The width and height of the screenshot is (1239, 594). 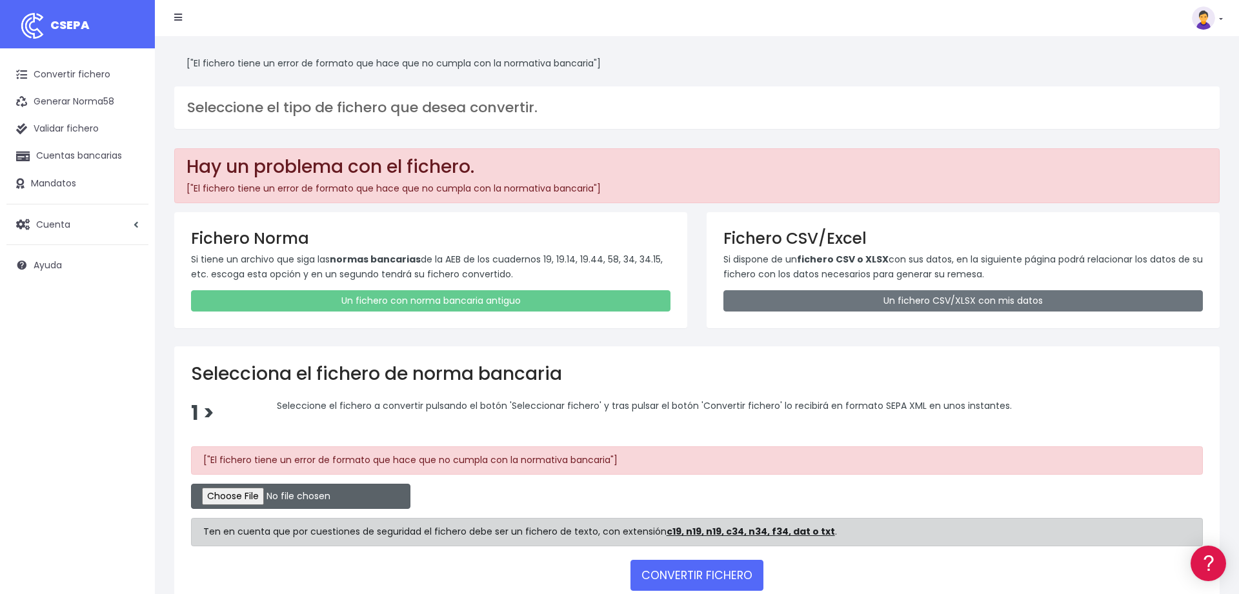 I want to click on a: Convertir fichero, so click(x=77, y=75).